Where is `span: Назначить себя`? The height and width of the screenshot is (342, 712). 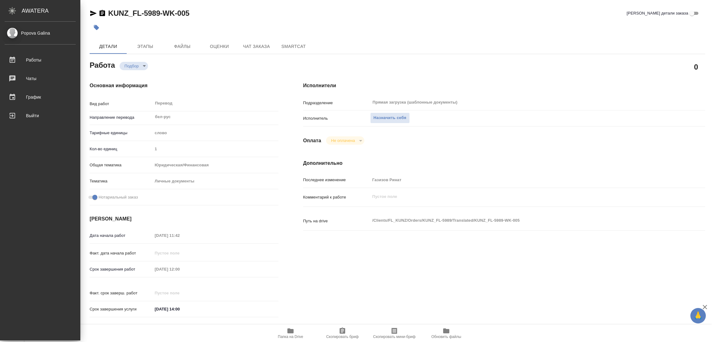
span: Назначить себя is located at coordinates (390, 118).